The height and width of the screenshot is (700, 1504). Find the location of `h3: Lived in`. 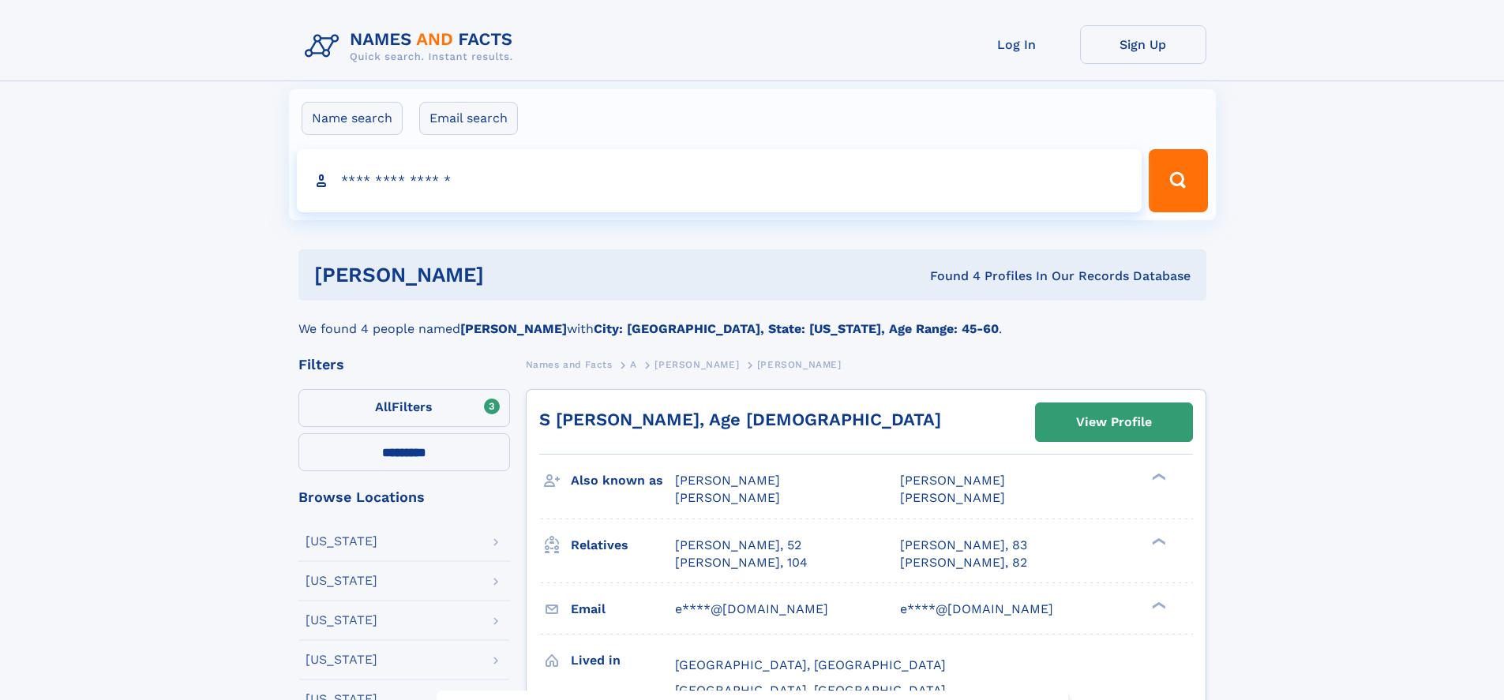

h3: Lived in is located at coordinates (623, 661).